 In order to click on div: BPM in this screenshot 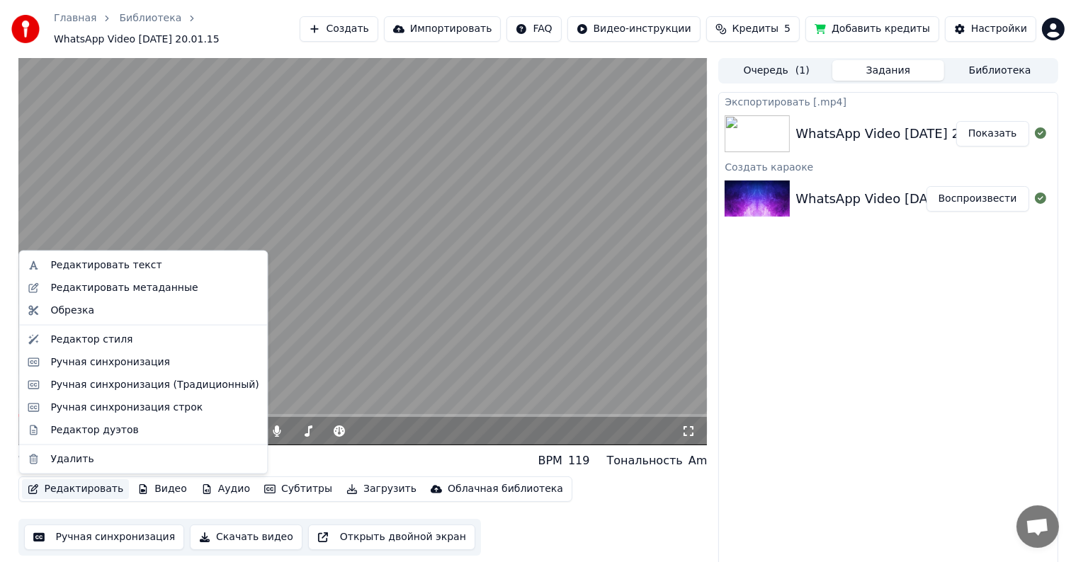, I will do `click(550, 461)`.